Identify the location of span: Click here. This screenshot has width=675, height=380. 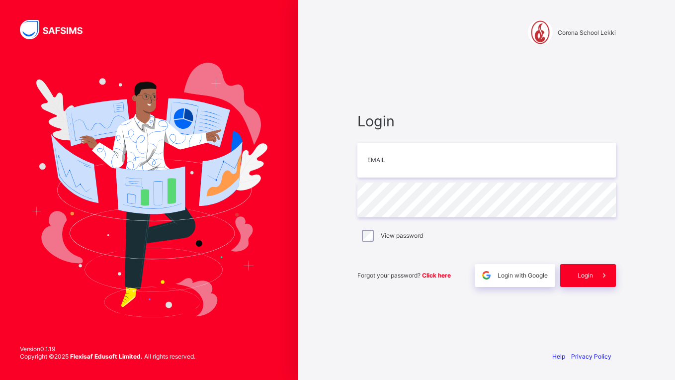
(437, 275).